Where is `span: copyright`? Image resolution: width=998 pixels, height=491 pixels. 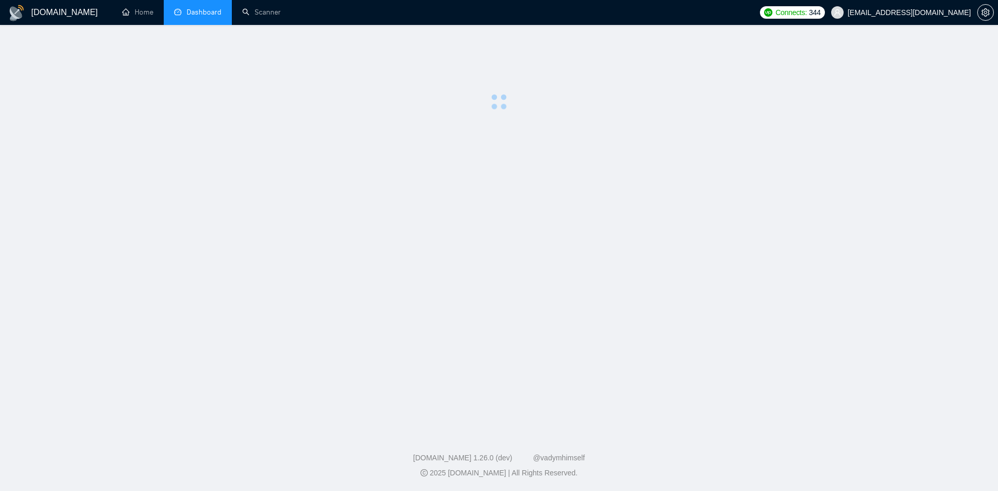 span: copyright is located at coordinates (424, 473).